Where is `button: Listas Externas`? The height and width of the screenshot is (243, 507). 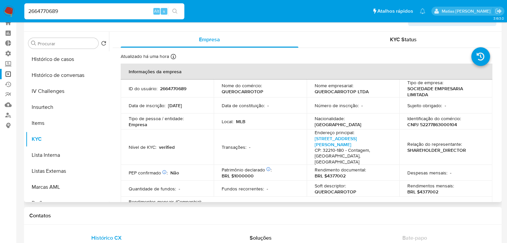 button: Listas Externas is located at coordinates (67, 171).